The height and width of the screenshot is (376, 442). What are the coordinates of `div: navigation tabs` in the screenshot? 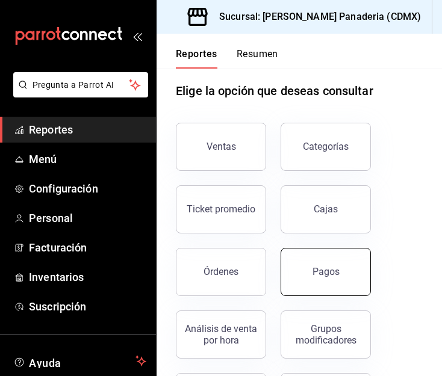 It's located at (227, 58).